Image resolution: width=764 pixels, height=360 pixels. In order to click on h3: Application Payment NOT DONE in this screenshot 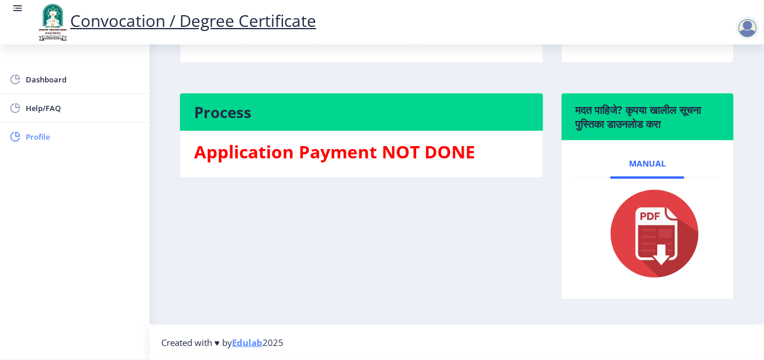, I will do `click(361, 152)`.